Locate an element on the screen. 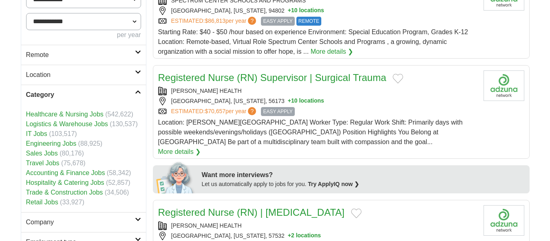  span: (542,622) is located at coordinates (119, 114).